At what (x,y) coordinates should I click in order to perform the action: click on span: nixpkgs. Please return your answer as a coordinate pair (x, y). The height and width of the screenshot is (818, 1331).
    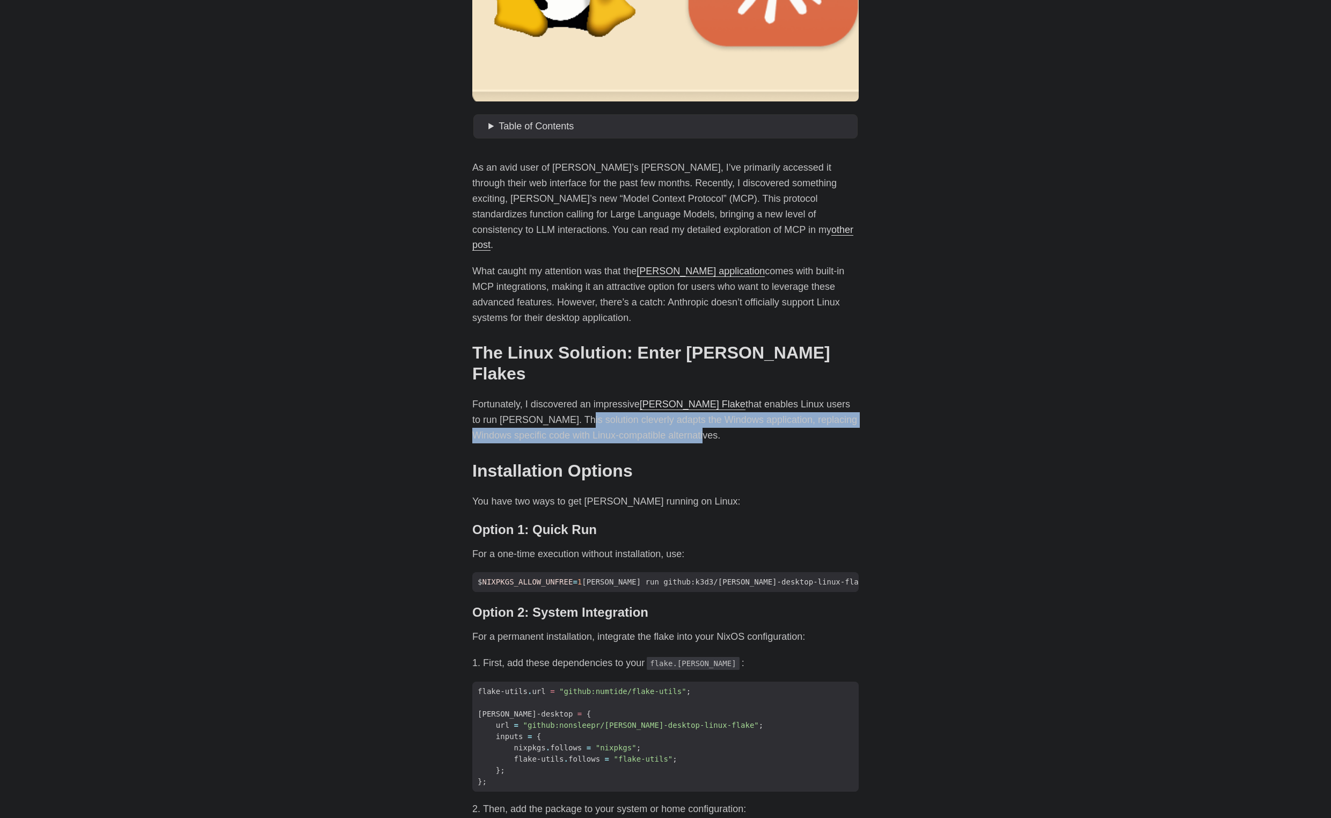
    Looking at the image, I should click on (530, 747).